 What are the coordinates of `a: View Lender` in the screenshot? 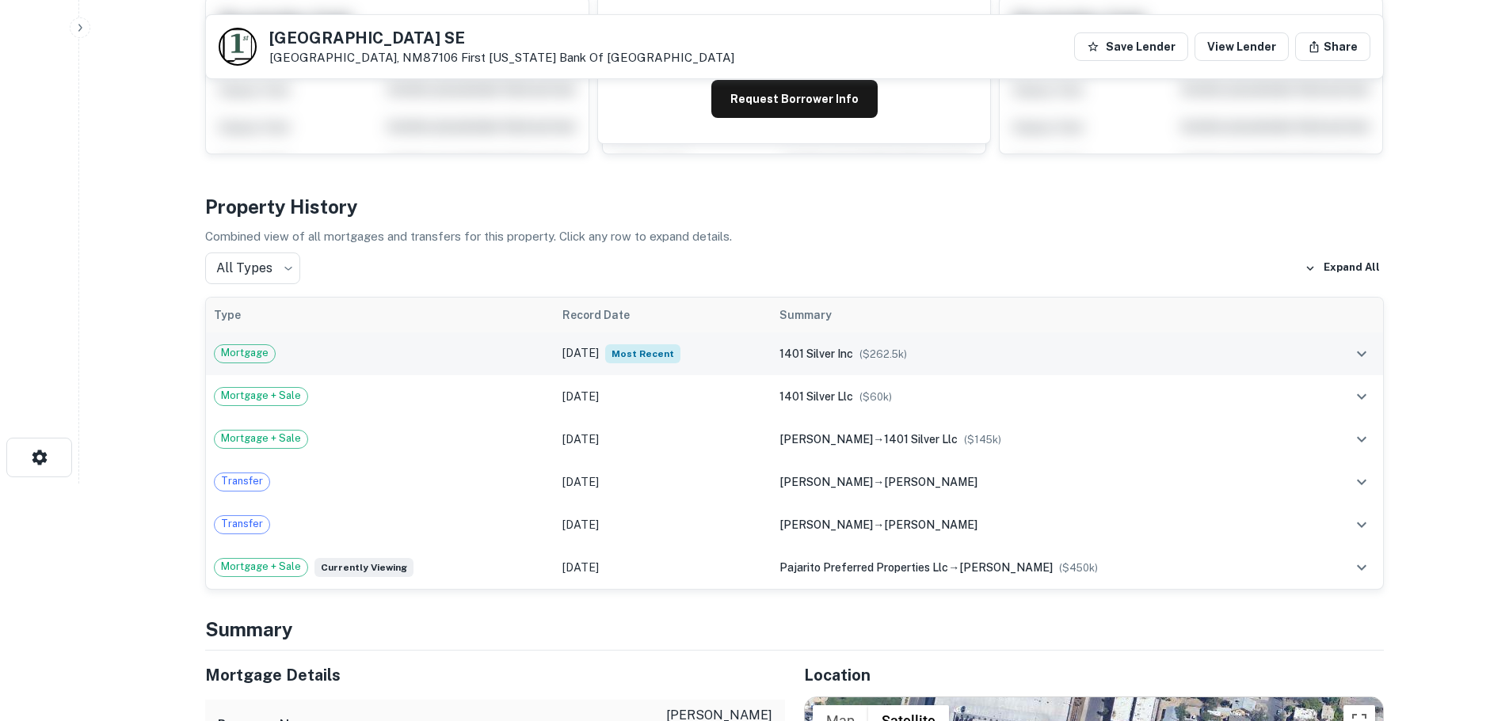 It's located at (1241, 47).